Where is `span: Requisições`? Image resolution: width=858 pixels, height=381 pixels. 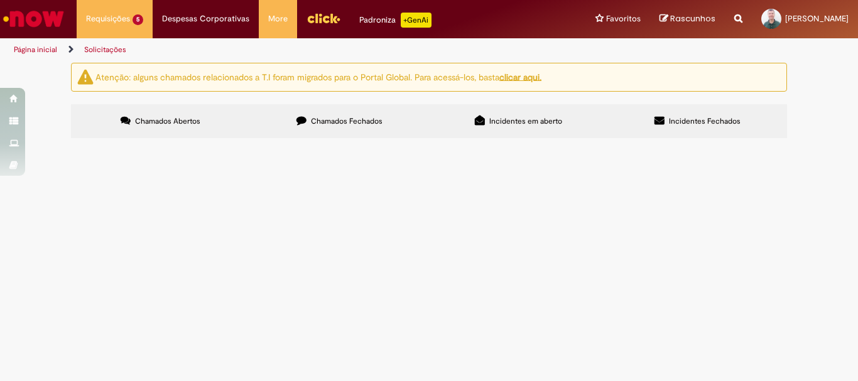 span: Requisições is located at coordinates (108, 19).